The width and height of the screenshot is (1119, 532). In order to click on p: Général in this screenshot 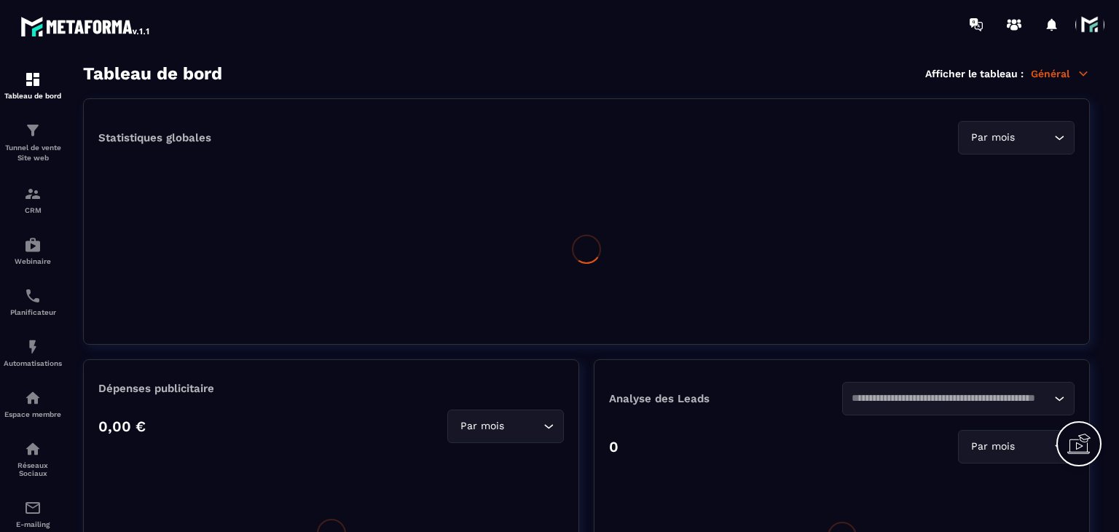, I will do `click(1060, 74)`.